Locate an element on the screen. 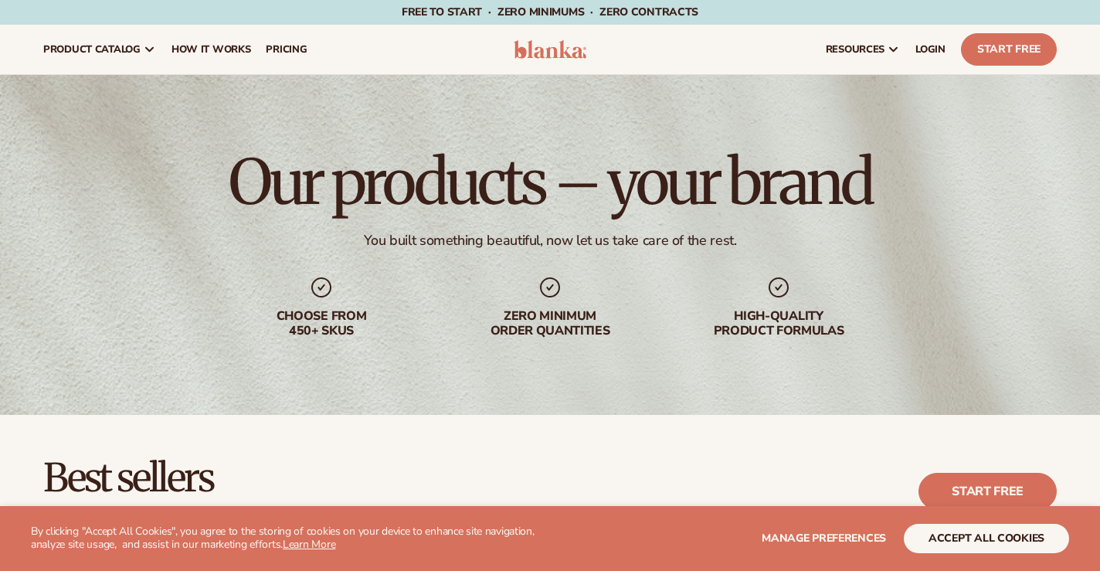  button: accept all cookies is located at coordinates (986, 538).